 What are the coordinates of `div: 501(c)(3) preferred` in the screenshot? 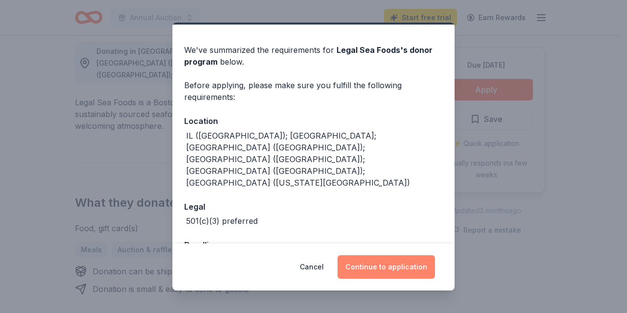 It's located at (222, 221).